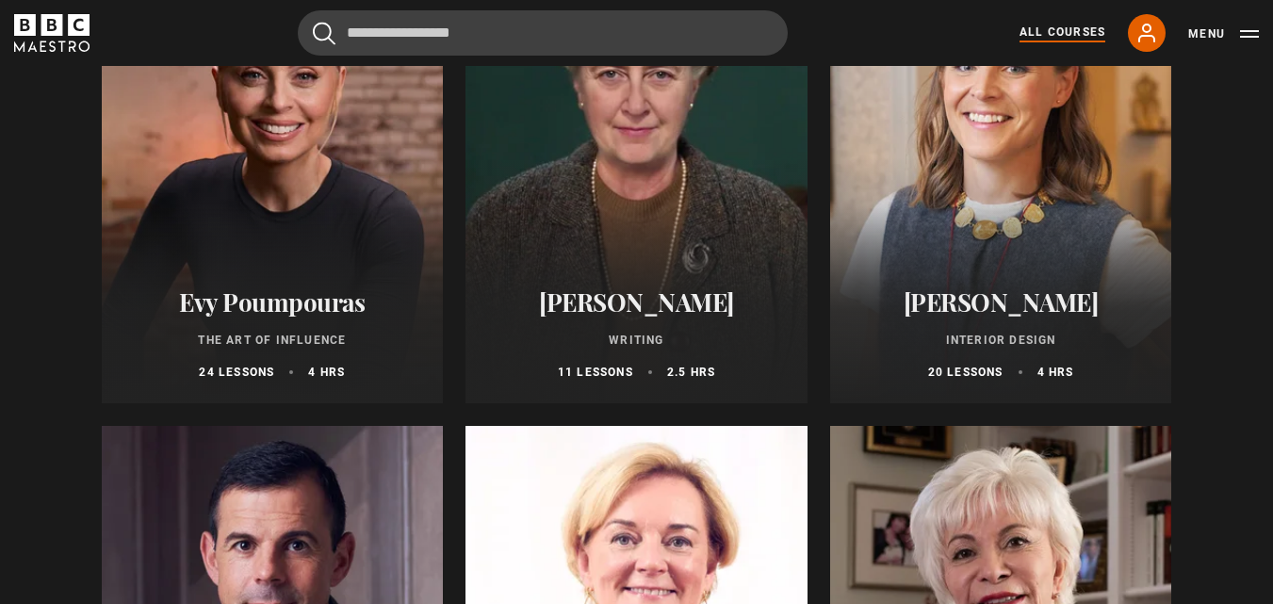 The height and width of the screenshot is (604, 1273). Describe the element at coordinates (543, 33) in the screenshot. I see `input: Search` at that location.